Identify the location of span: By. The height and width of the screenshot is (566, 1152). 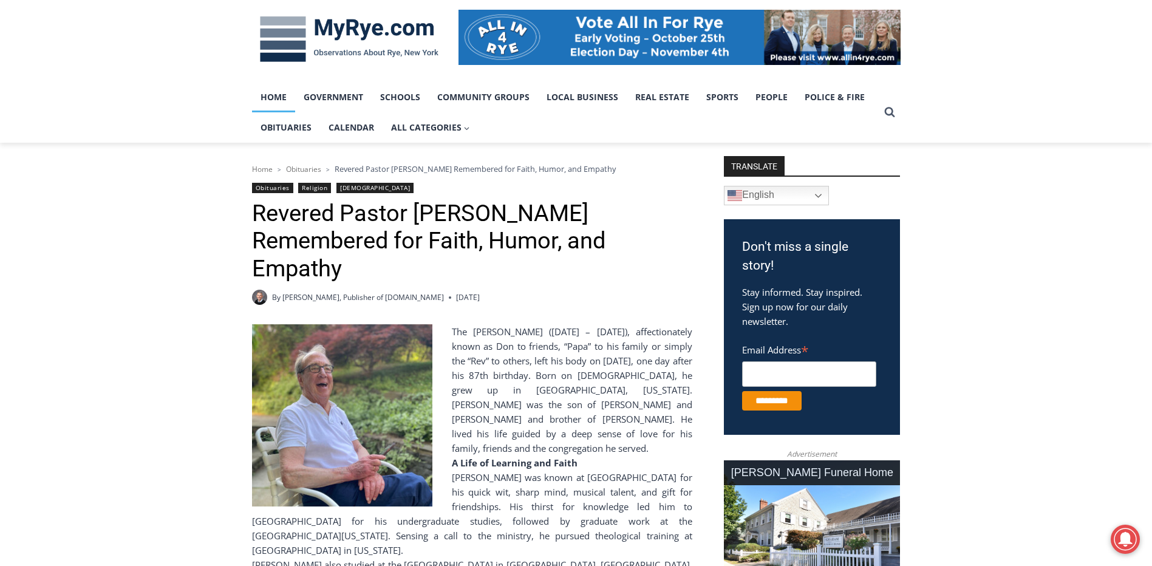
(276, 297).